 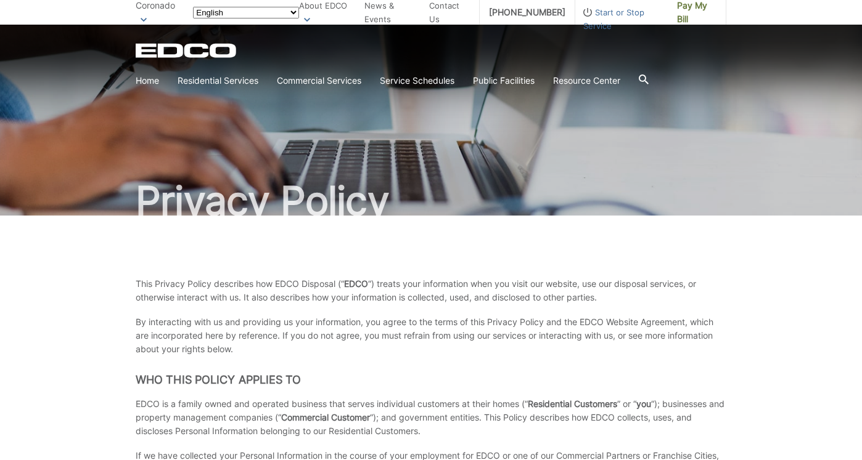 I want to click on a: Commercial Services, so click(x=319, y=81).